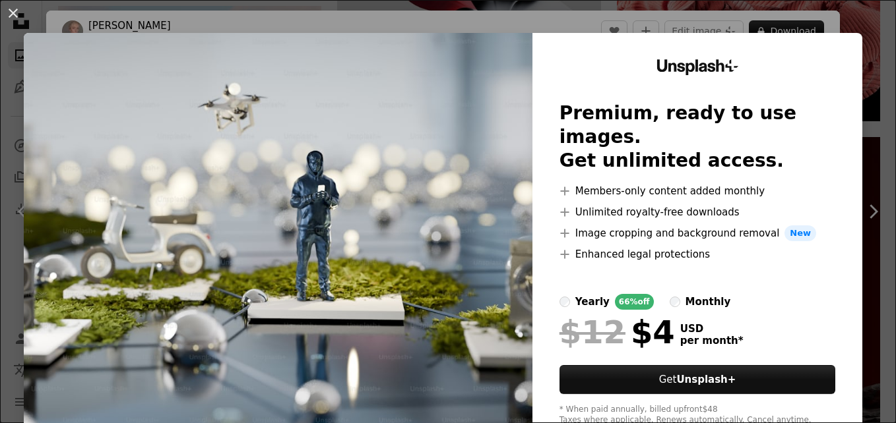  Describe the element at coordinates (697, 137) in the screenshot. I see `h2: Premium, ready to use images. Get unlimited access.` at that location.